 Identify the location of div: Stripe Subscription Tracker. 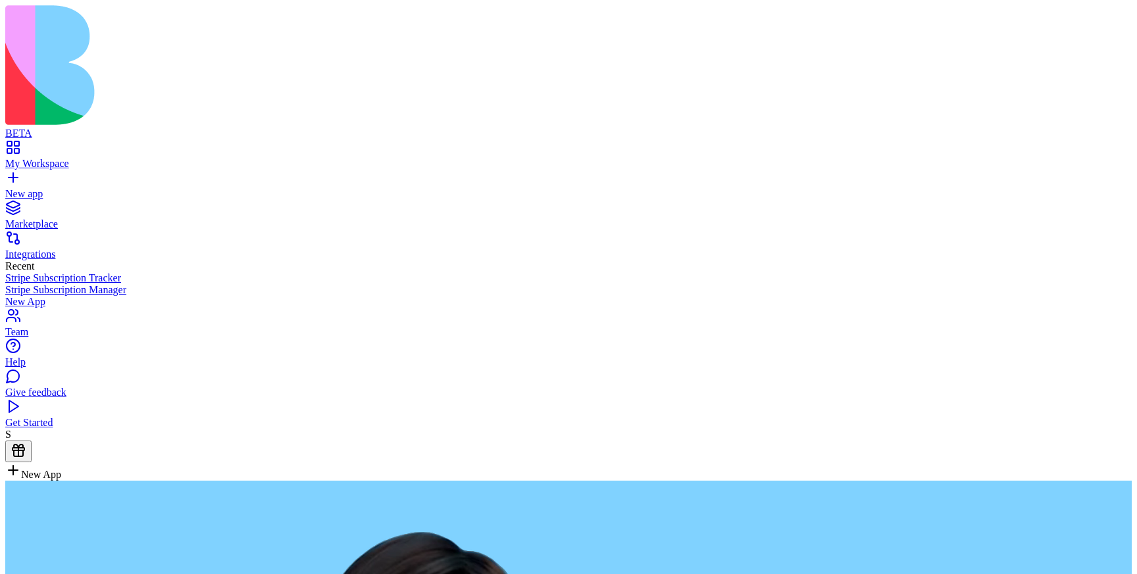
(569, 278).